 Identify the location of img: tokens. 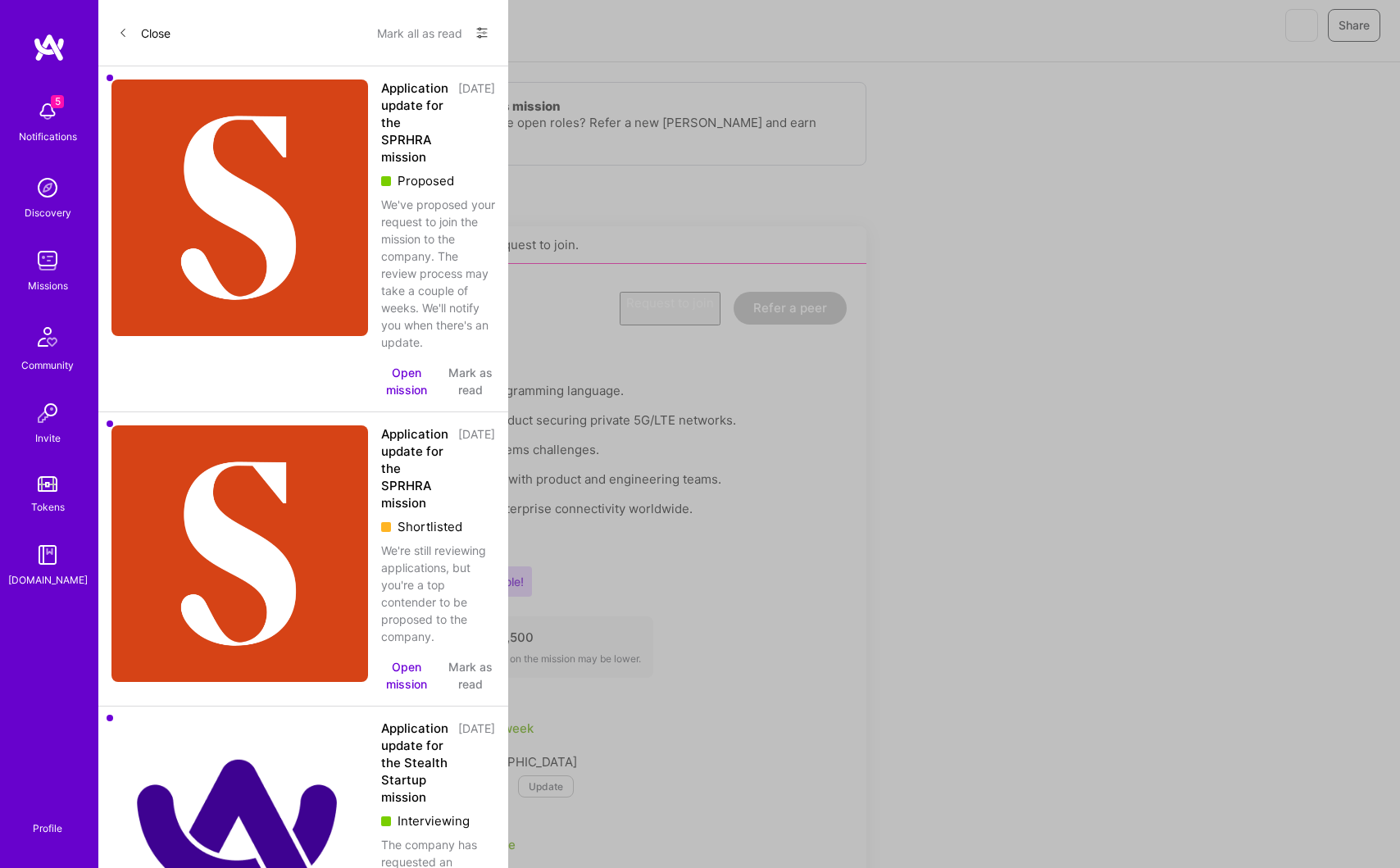
(47, 484).